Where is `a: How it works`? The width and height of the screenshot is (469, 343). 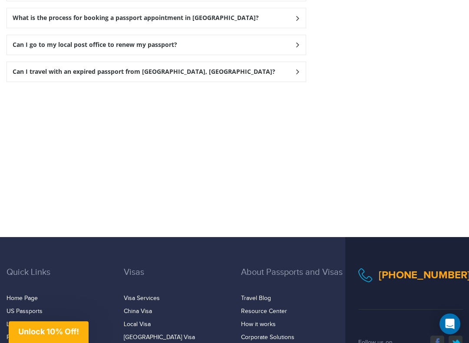
a: How it works is located at coordinates (258, 324).